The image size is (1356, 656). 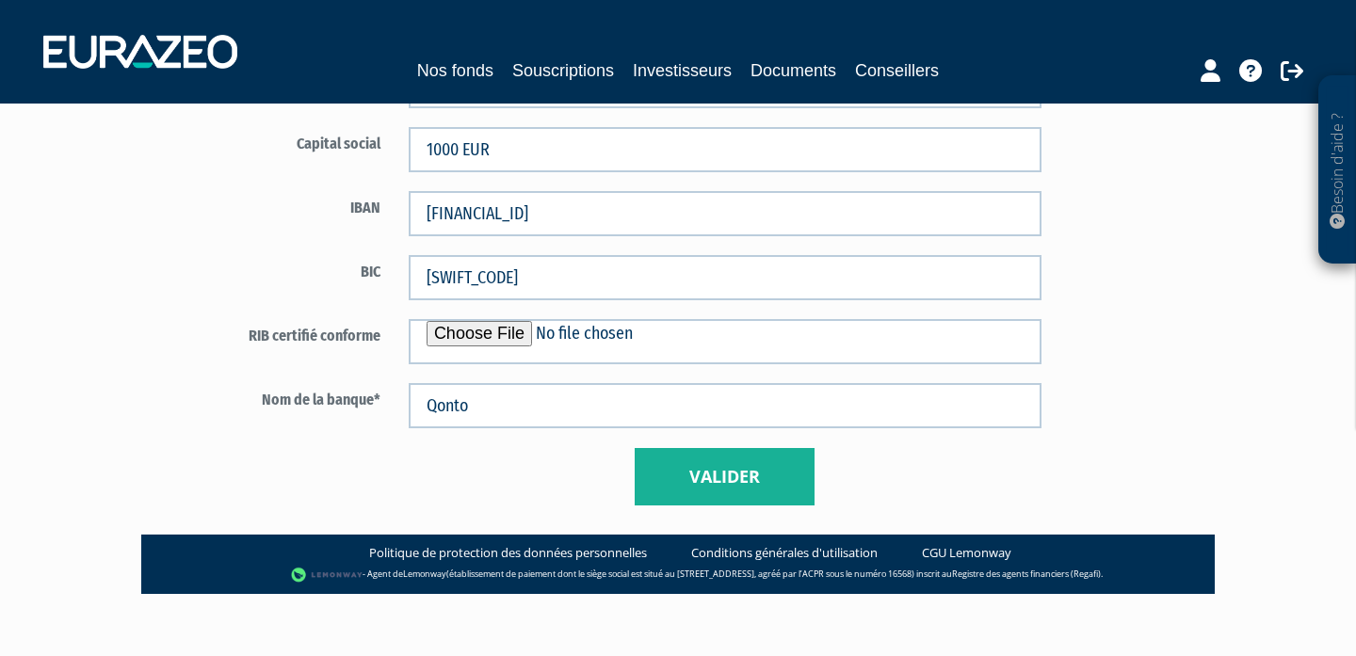 What do you see at coordinates (1027, 574) in the screenshot?
I see `a: Registre des agents financiers (Regafi)` at bounding box center [1027, 574].